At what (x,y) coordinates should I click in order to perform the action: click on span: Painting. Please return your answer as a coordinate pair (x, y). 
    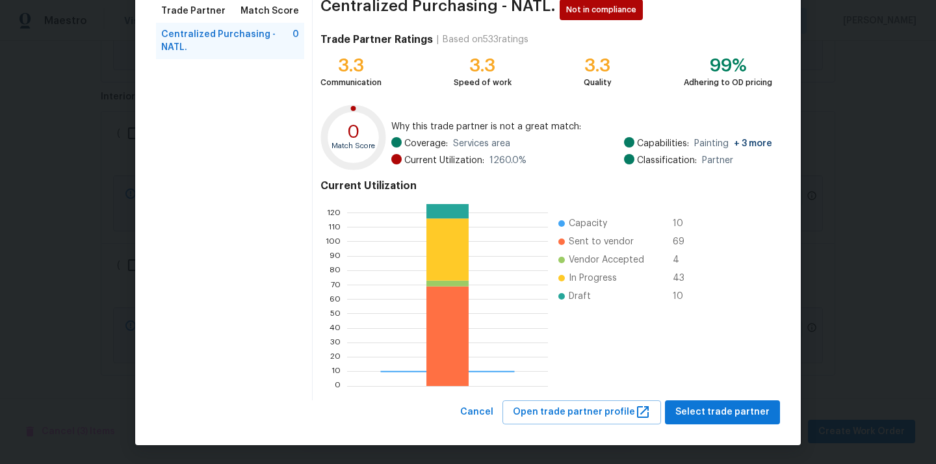
    Looking at the image, I should click on (733, 144).